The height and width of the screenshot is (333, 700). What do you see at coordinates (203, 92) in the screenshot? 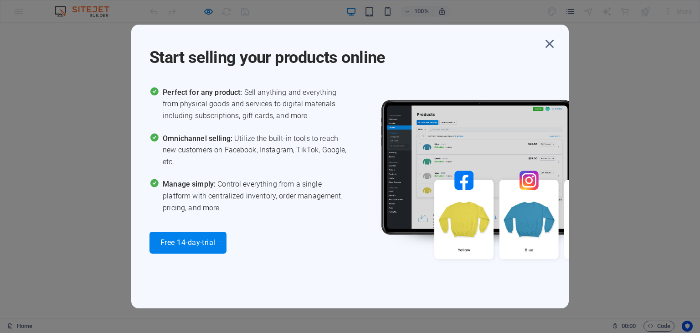
I see `span: Perfect for any product:` at bounding box center [203, 92].